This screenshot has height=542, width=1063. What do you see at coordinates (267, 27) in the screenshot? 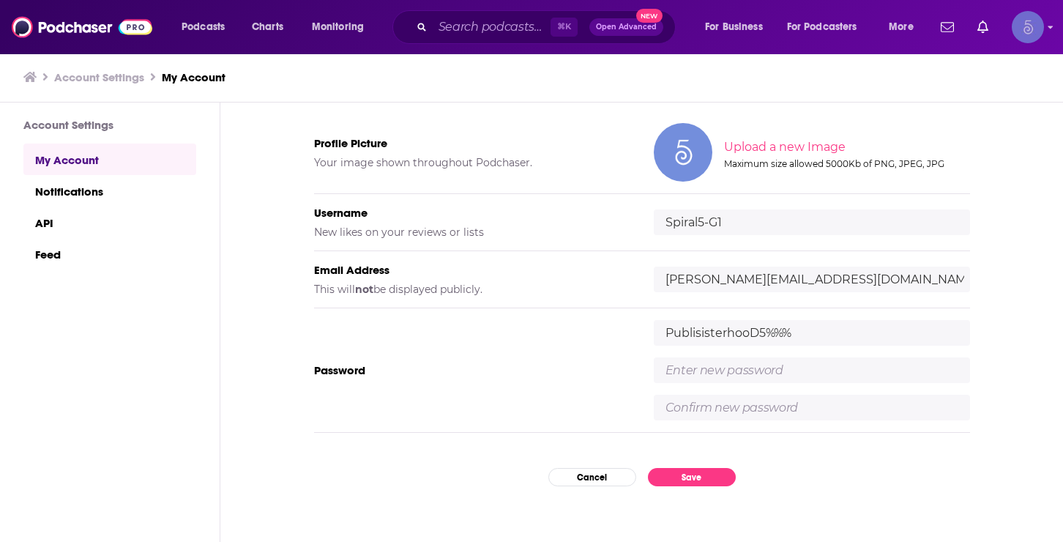
I see `a: Charts` at bounding box center [267, 27].